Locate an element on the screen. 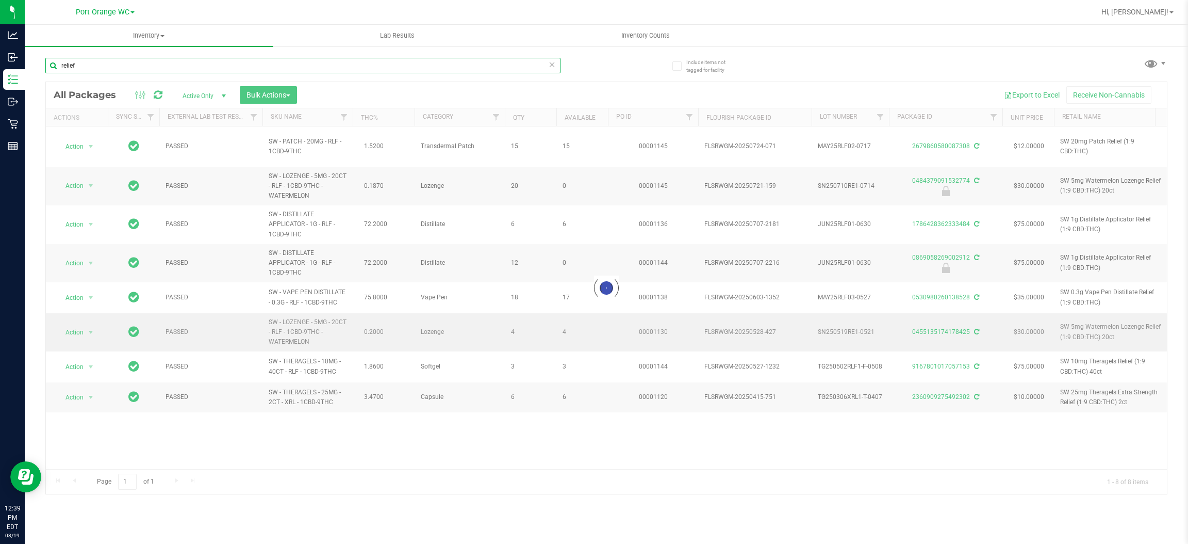  span: Include items not tagged for facility is located at coordinates (712, 66).